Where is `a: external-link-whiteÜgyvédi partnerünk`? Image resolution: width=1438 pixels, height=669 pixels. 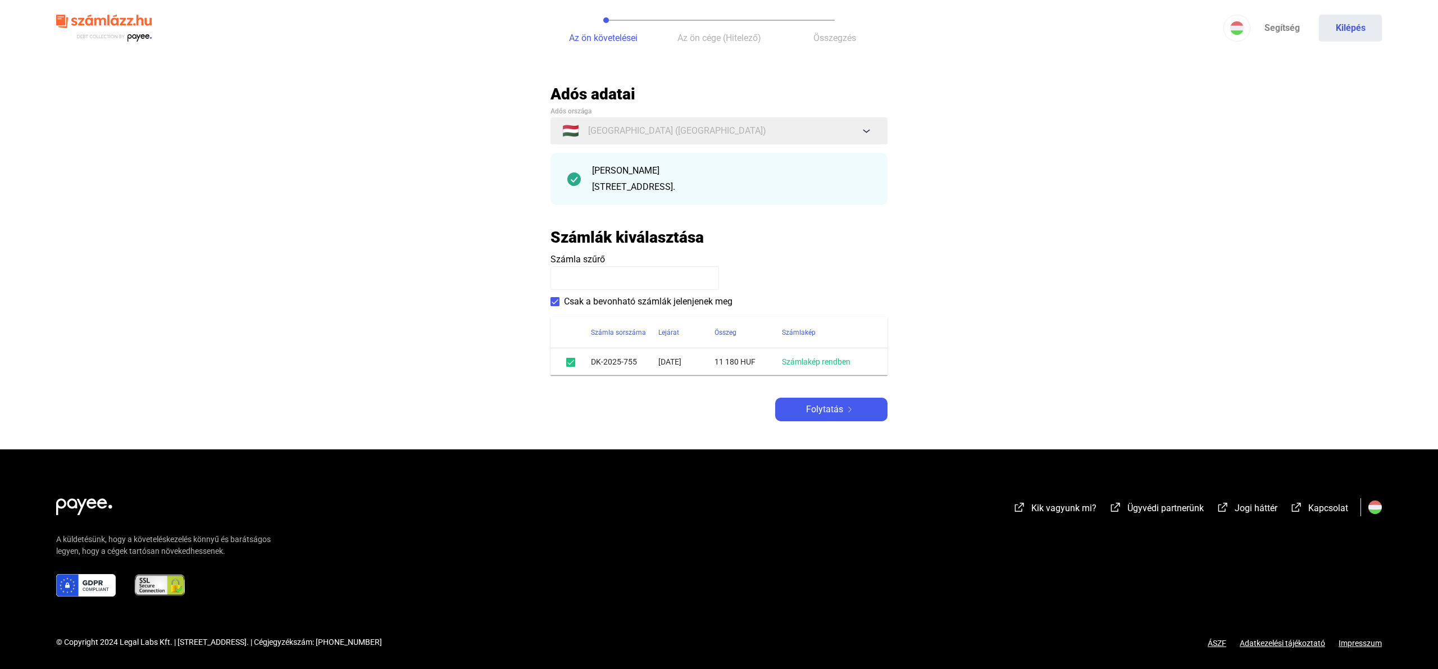
a: external-link-whiteÜgyvédi partnerünk is located at coordinates (1156, 510).